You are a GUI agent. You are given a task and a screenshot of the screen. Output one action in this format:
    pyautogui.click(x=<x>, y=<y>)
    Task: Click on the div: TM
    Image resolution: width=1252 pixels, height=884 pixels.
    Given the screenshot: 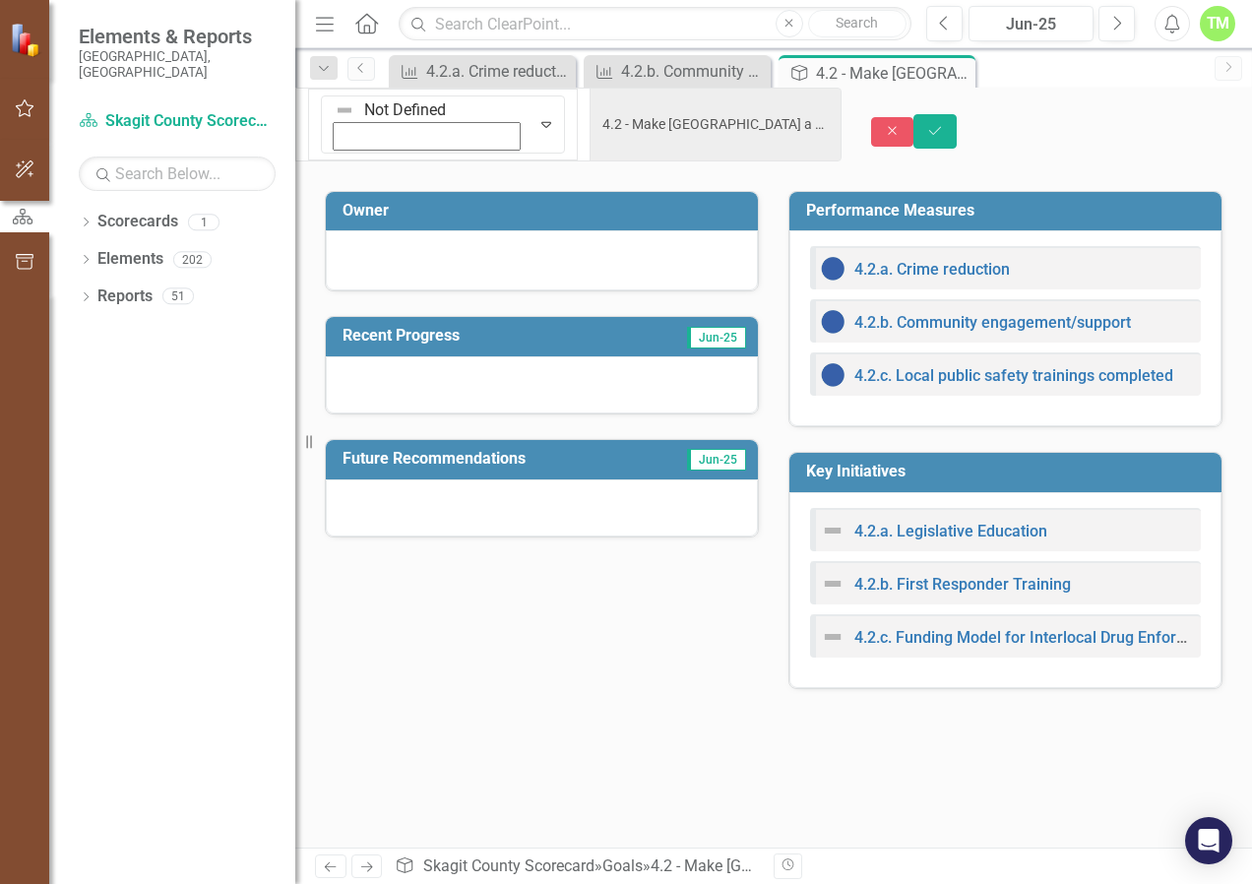 What is the action you would take?
    pyautogui.click(x=1217, y=24)
    